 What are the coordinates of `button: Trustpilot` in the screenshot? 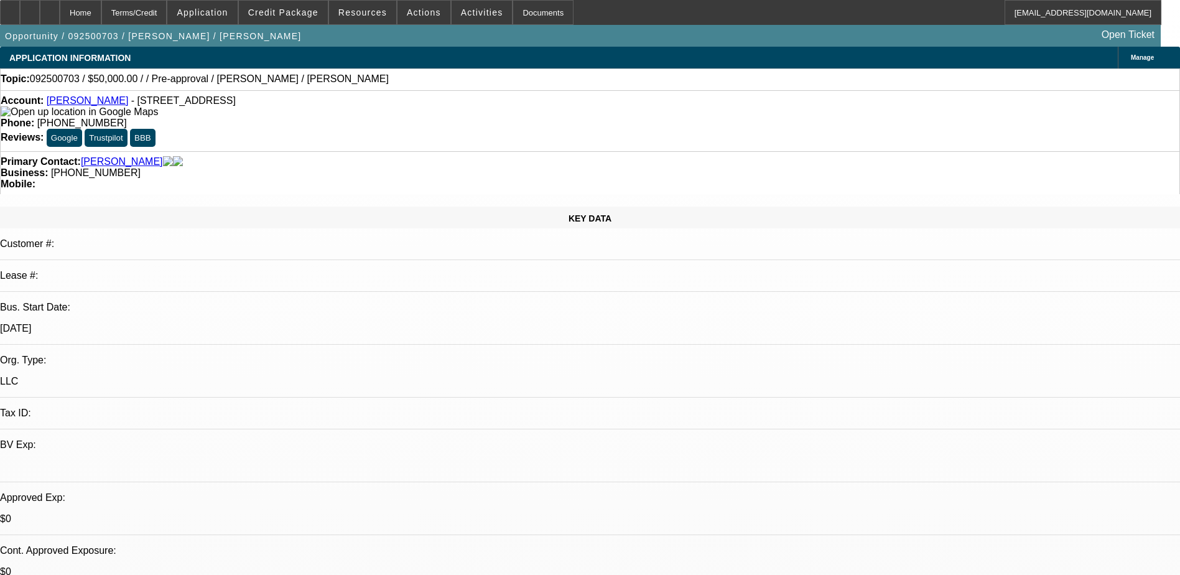 It's located at (106, 137).